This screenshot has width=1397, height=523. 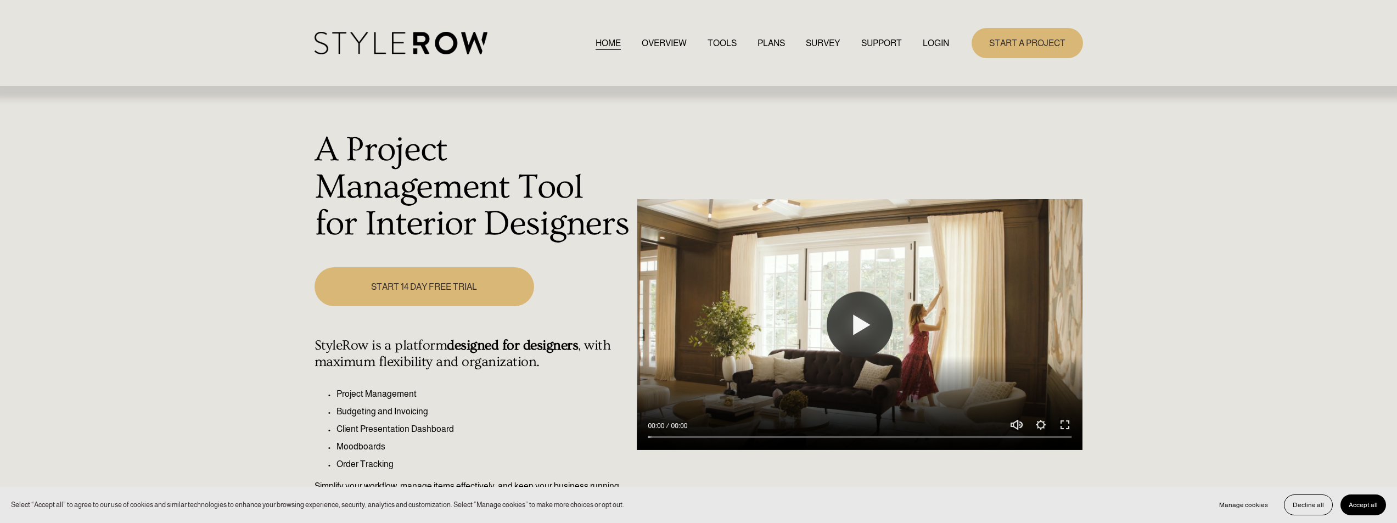 I want to click on span: SUPPORT, so click(x=881, y=43).